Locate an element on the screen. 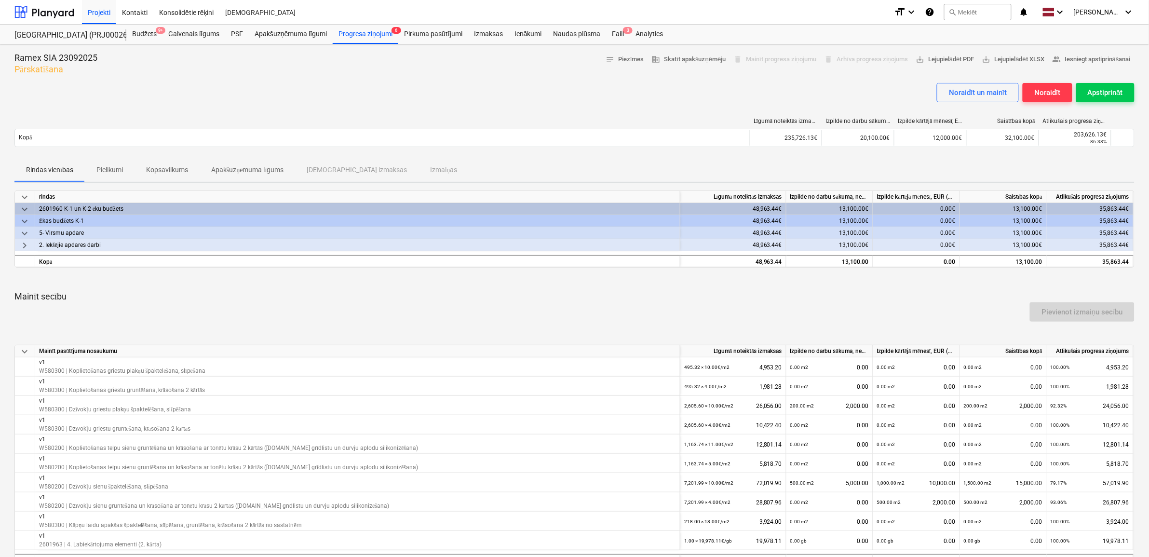 The width and height of the screenshot is (1149, 557). div: Mainīt pasūtījuma nosaukumu is located at coordinates (358, 351).